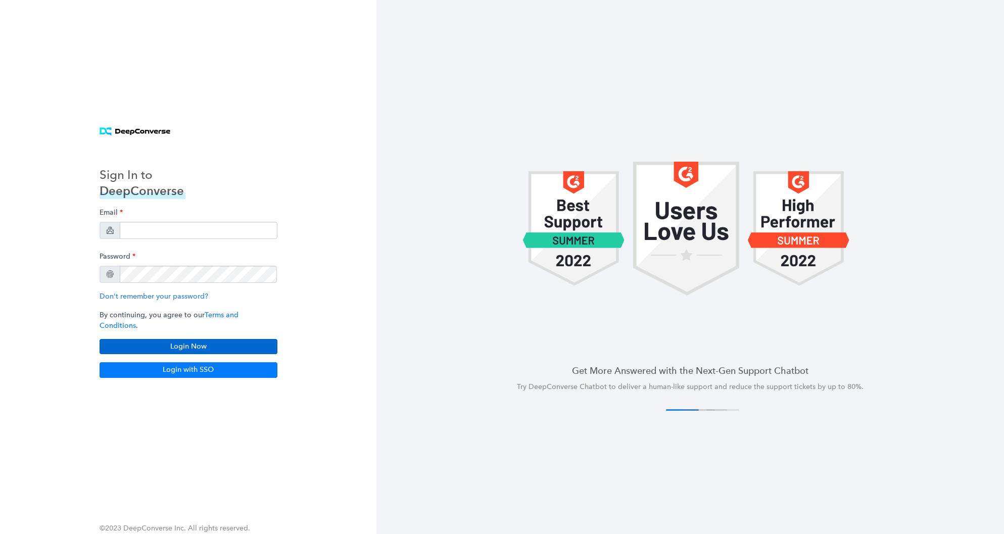 This screenshot has width=1004, height=534. What do you see at coordinates (682, 410) in the screenshot?
I see `button: 1` at bounding box center [682, 410].